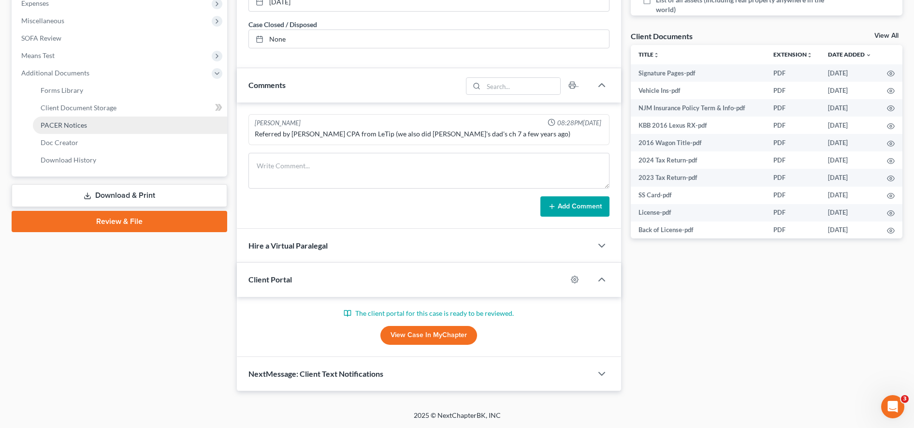 This screenshot has height=428, width=914. I want to click on td: Back of License-pdf, so click(698, 230).